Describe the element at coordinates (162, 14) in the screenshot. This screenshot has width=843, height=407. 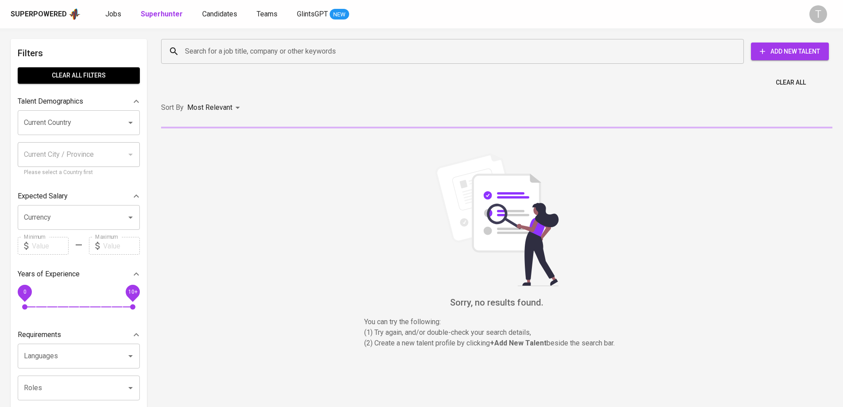
I see `a: Superhunter` at that location.